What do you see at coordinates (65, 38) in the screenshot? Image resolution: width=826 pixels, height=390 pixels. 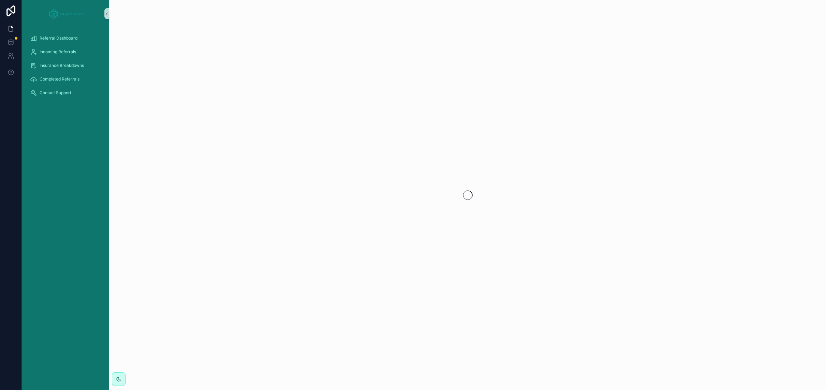 I see `a: Referral Dashboard` at bounding box center [65, 38].